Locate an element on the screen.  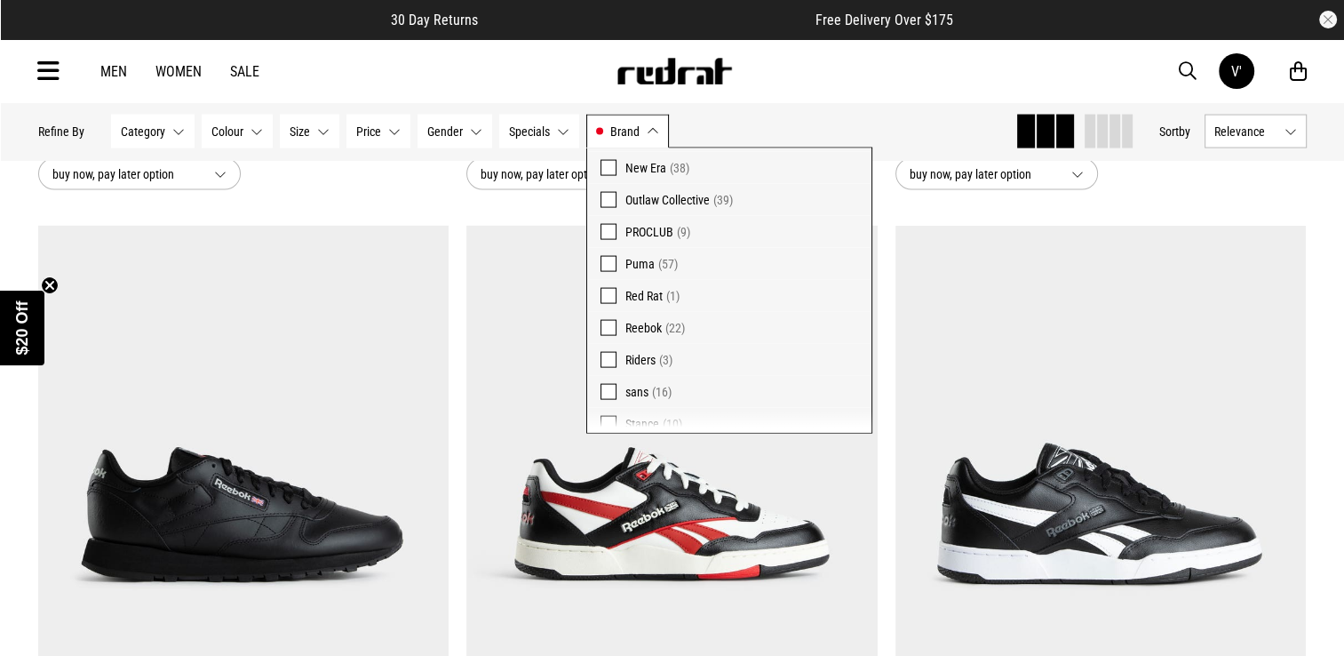
div: V' is located at coordinates (1237, 71).